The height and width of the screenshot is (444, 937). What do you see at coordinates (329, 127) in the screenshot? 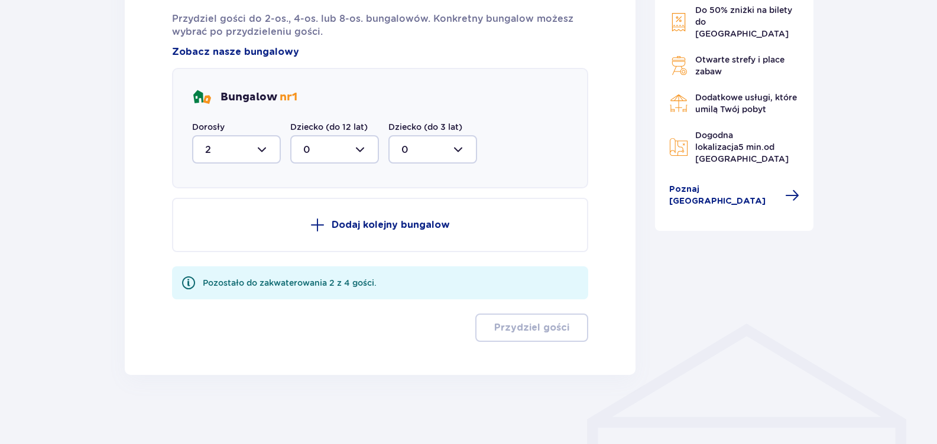
I see `label: Dziecko (do 12 lat)` at bounding box center [329, 127].